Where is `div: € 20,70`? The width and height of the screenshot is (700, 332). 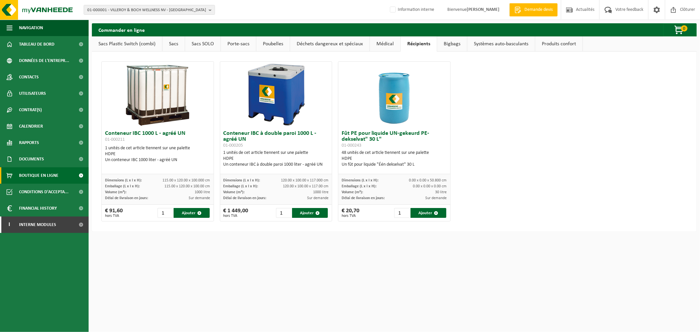 div: € 20,70 is located at coordinates (350, 213).